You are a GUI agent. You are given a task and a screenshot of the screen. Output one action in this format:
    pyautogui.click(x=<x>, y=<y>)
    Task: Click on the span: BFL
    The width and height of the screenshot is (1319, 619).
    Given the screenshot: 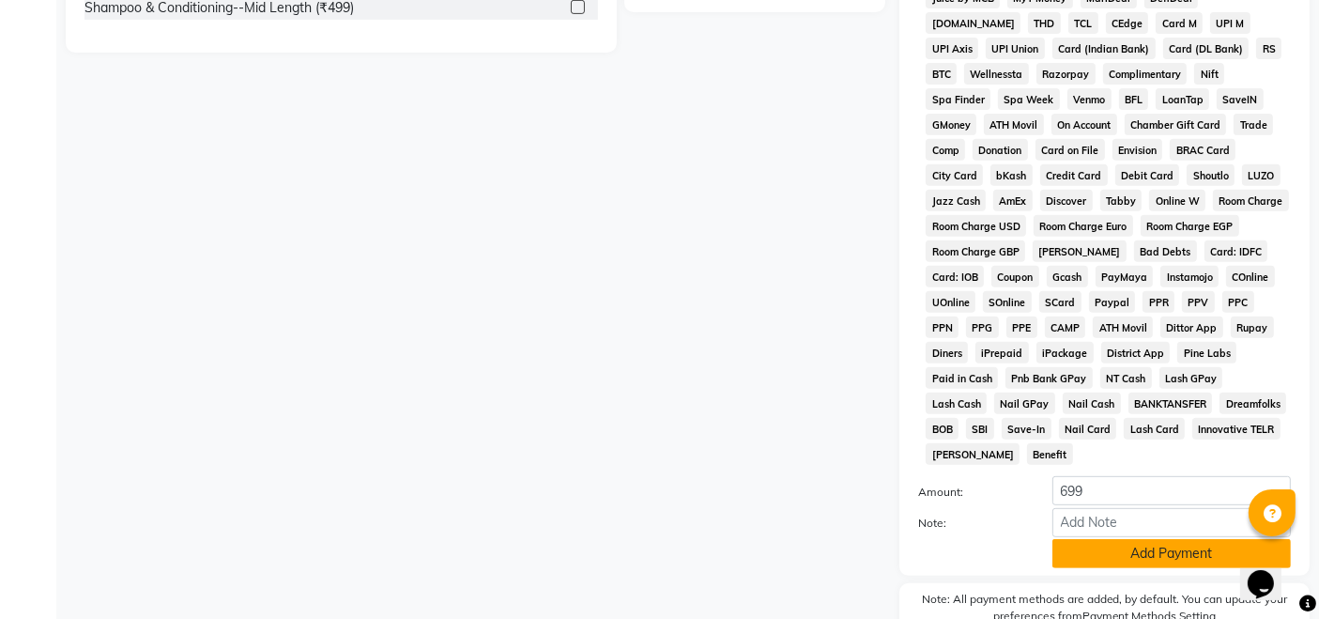 What is the action you would take?
    pyautogui.click(x=1134, y=99)
    